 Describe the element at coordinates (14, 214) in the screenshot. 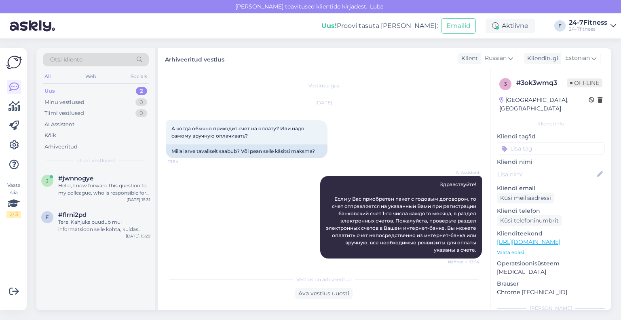

I see `div: 2 / 3` at that location.